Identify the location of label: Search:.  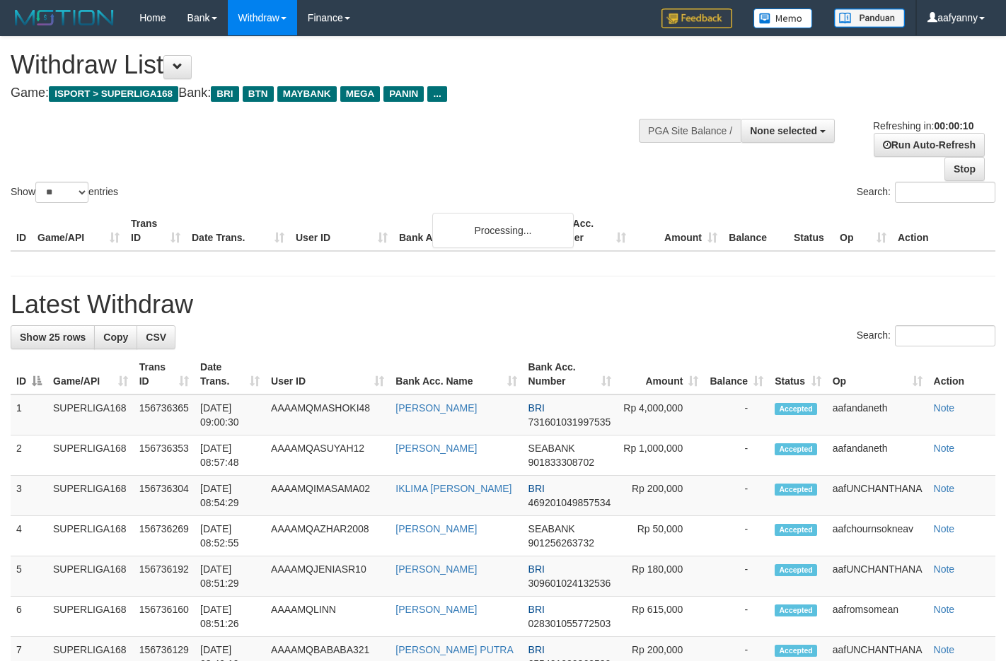
(926, 192).